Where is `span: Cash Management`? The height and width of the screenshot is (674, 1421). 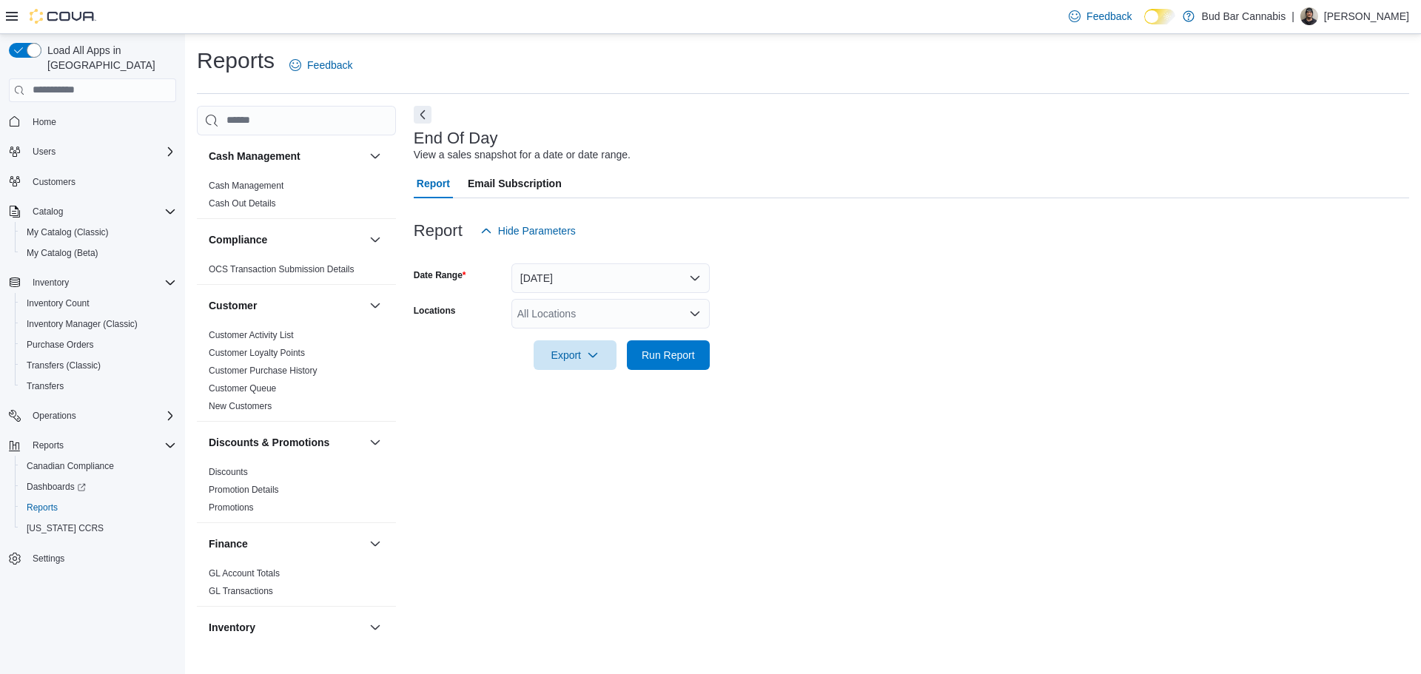 span: Cash Management is located at coordinates (246, 186).